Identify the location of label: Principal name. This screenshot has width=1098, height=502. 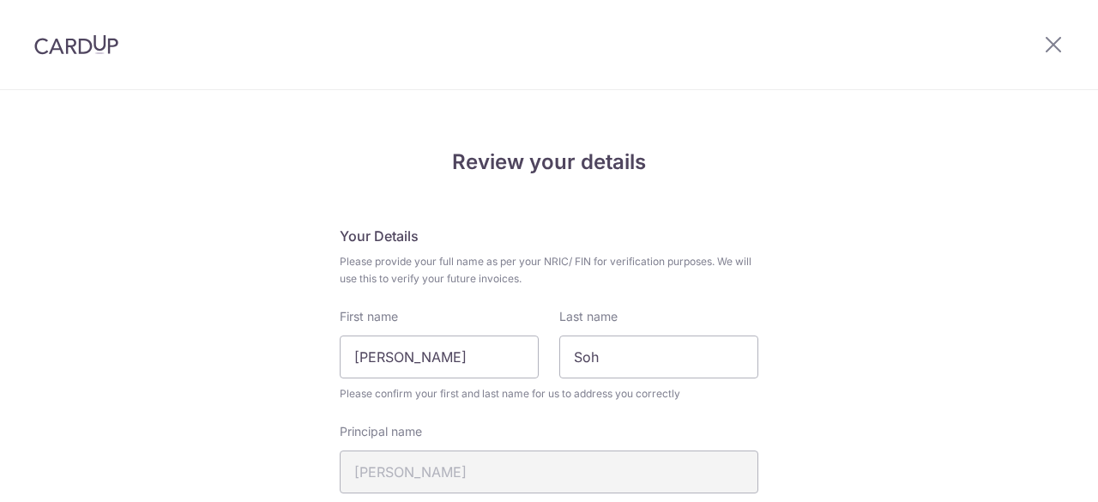
(381, 431).